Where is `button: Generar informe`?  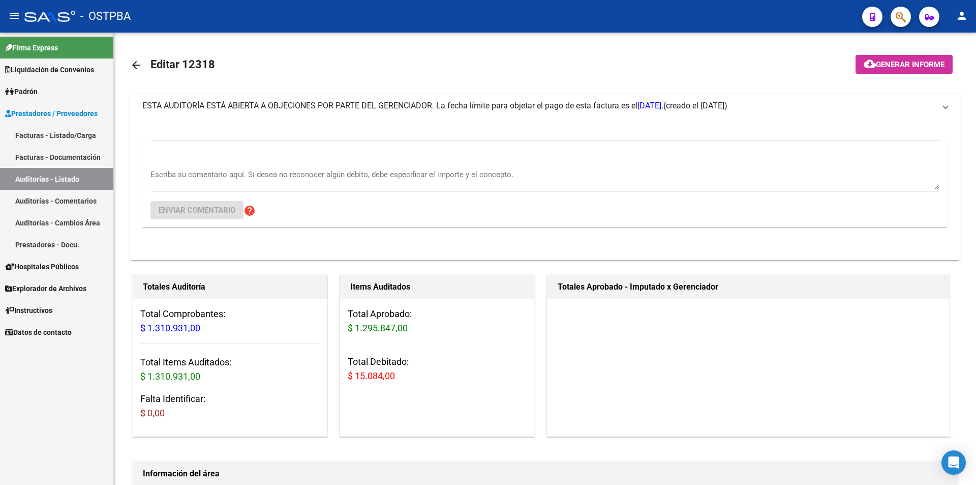
button: Generar informe is located at coordinates (904, 64).